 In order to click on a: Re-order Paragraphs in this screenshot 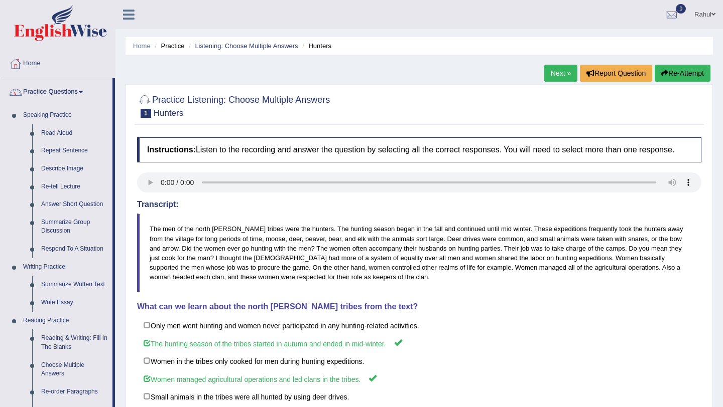, I will do `click(74, 392)`.